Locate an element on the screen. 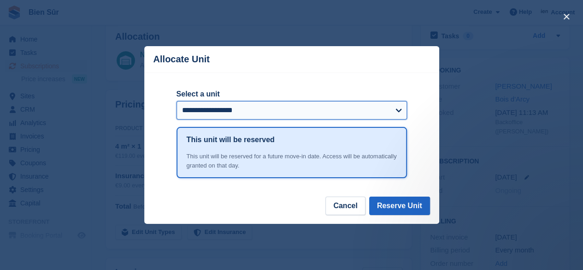  div: This unit will be reserved for a future move-in date. Access will be automatically granted on tha... is located at coordinates (292, 160).